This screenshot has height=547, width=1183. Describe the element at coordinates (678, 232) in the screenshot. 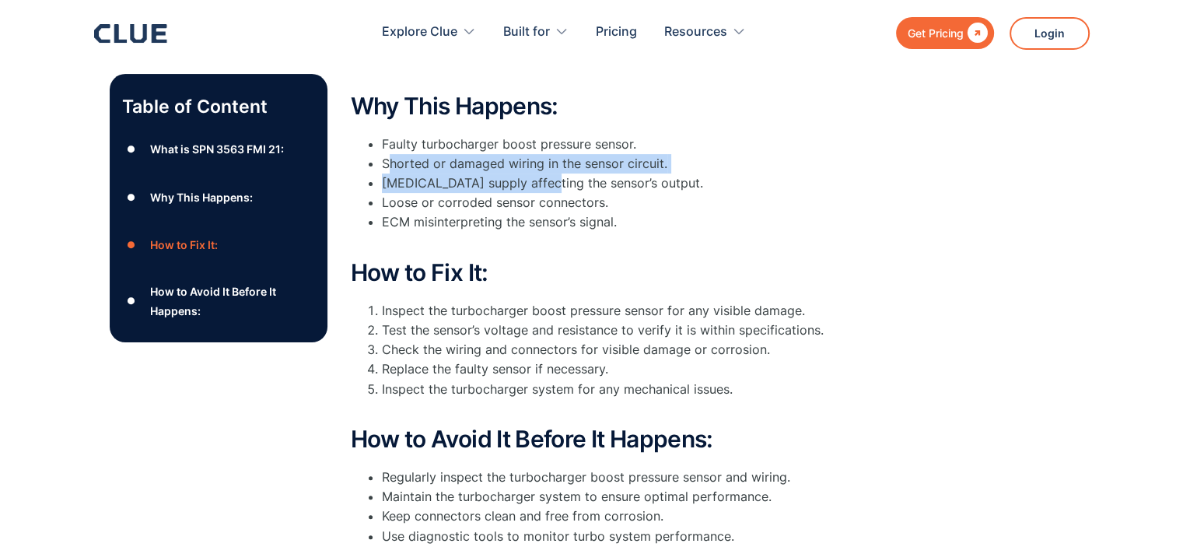

I see `li: ECM misinterpreting the sensor’s signal.` at that location.